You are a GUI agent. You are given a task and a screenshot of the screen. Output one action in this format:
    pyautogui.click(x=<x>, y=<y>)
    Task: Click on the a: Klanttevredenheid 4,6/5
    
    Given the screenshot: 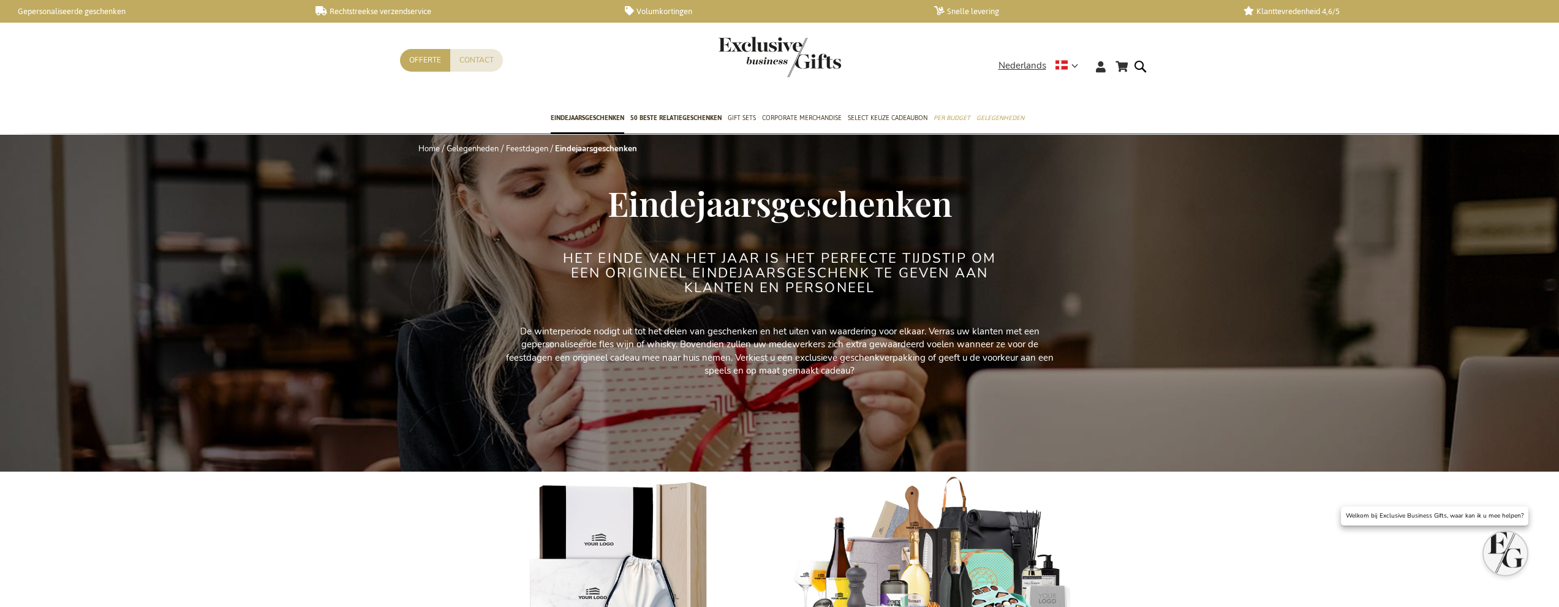 What is the action you would take?
    pyautogui.click(x=1388, y=11)
    